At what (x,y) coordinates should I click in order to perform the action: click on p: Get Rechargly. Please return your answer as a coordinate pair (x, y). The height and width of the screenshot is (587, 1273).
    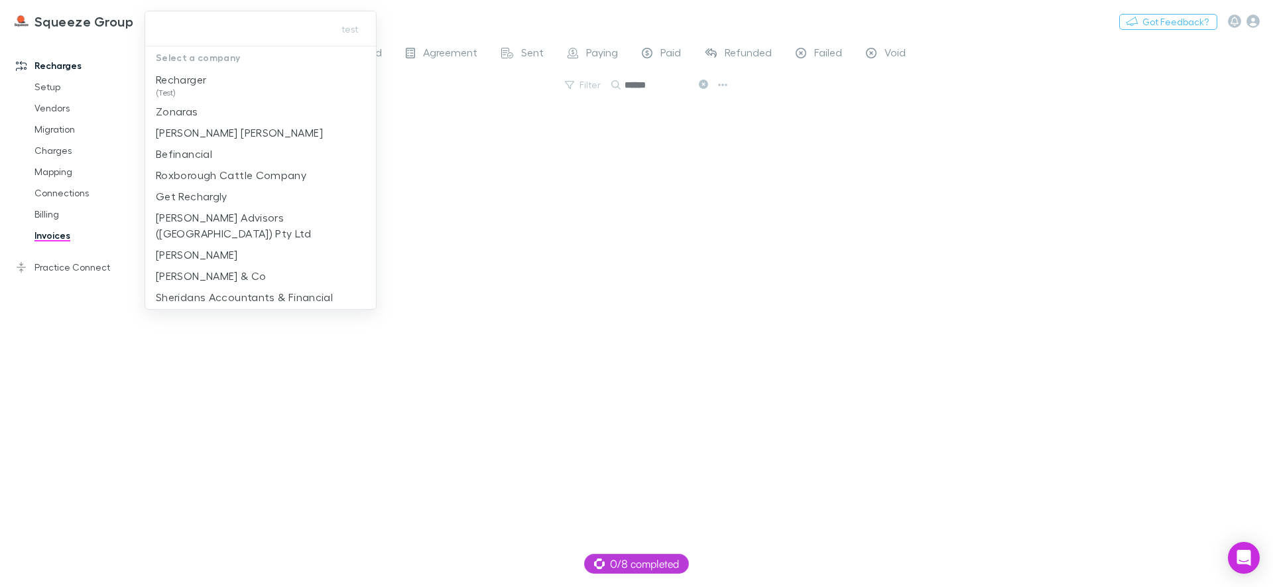
    Looking at the image, I should click on (192, 196).